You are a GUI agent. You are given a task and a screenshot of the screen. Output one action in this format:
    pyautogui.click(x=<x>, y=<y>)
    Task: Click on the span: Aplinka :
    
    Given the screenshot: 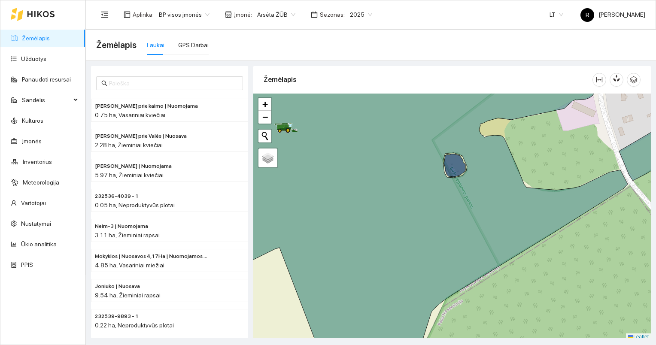 What is the action you would take?
    pyautogui.click(x=143, y=15)
    